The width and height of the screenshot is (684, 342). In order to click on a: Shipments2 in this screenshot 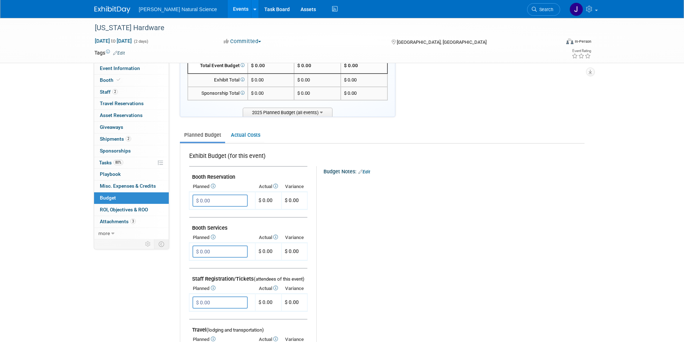, I will do `click(131, 139)`.